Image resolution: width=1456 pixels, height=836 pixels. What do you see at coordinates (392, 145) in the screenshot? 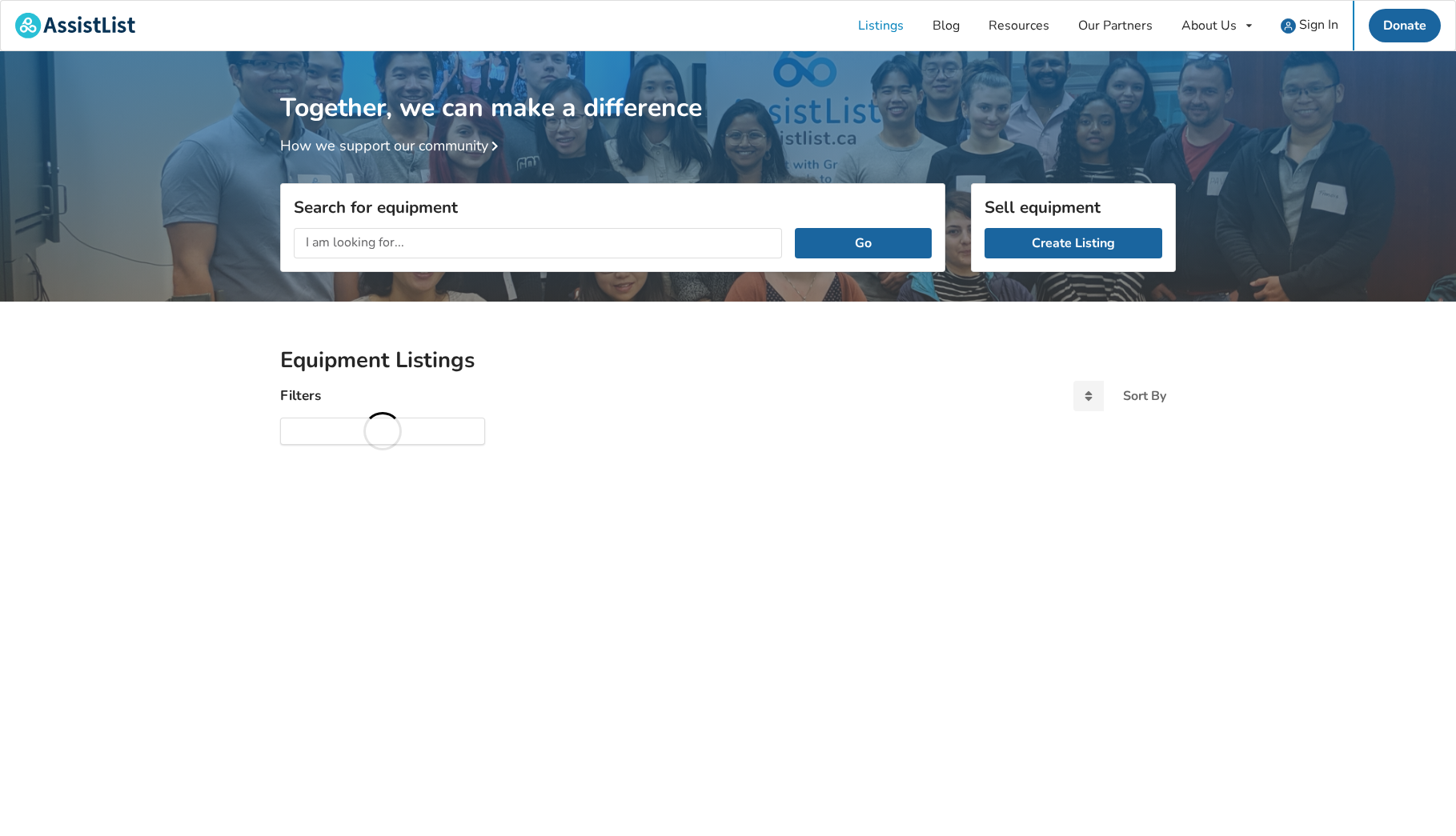
I see `a: How we support our community` at bounding box center [392, 145].